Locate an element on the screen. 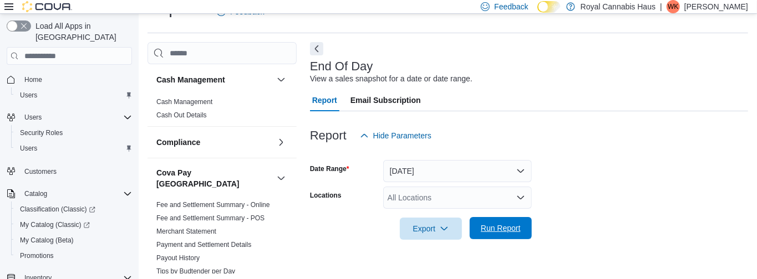 The height and width of the screenshot is (279, 757). button: Home is located at coordinates (69, 79).